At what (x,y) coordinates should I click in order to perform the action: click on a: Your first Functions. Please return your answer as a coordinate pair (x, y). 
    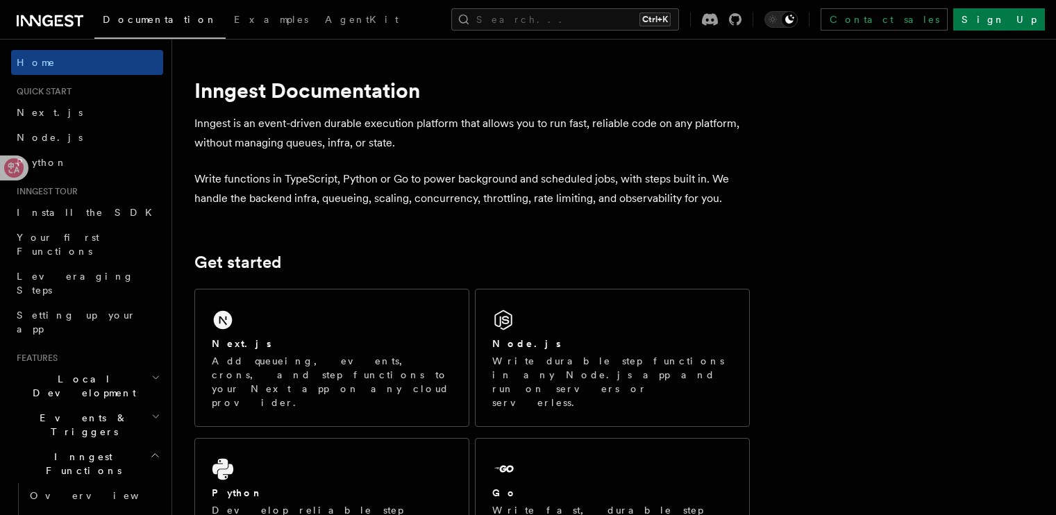
    Looking at the image, I should click on (87, 244).